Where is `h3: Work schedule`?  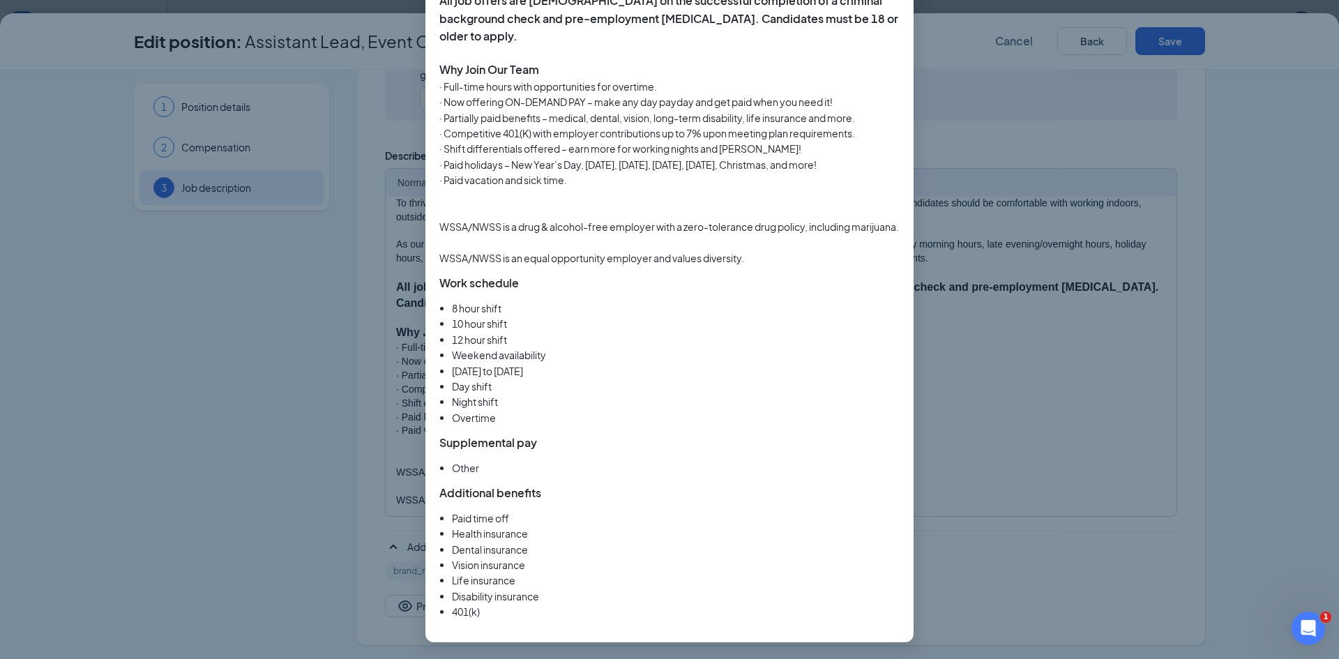 h3: Work schedule is located at coordinates (669, 283).